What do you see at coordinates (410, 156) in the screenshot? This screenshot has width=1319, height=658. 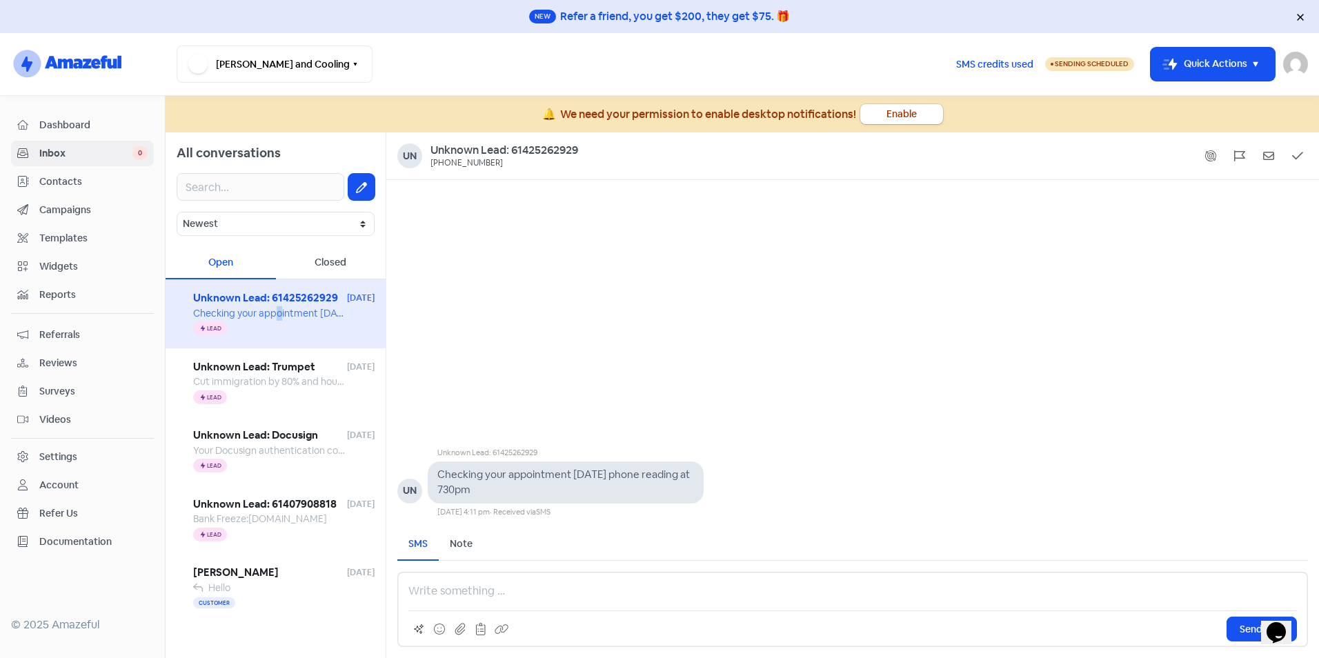 I see `div: Un` at bounding box center [410, 156].